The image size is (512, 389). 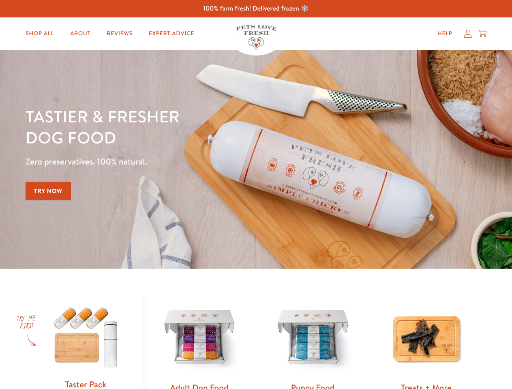 I want to click on a: Help, so click(x=445, y=34).